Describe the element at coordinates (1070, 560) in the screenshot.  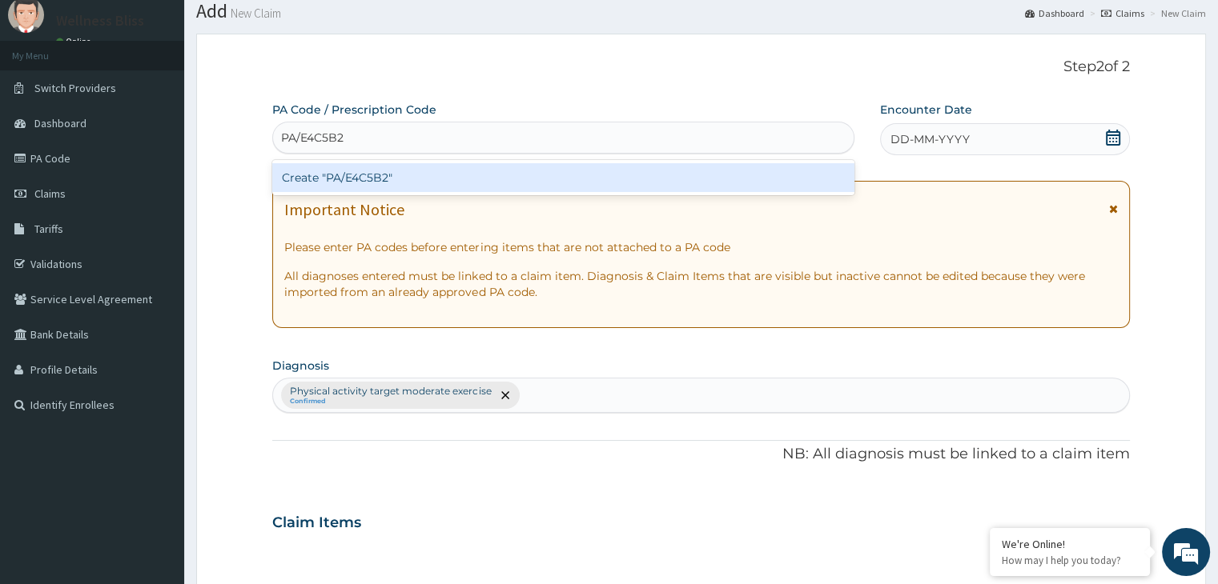
I see `p: How may I help you today?` at that location.